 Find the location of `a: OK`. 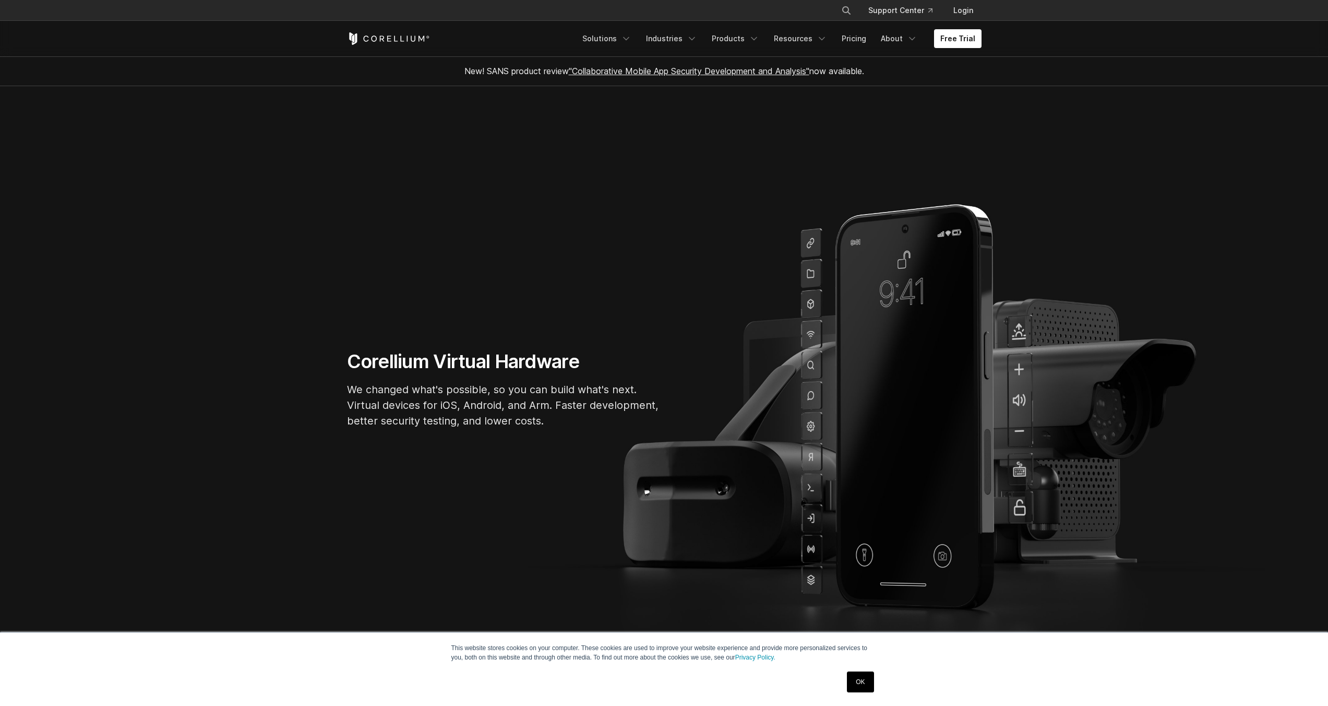

a: OK is located at coordinates (860, 682).